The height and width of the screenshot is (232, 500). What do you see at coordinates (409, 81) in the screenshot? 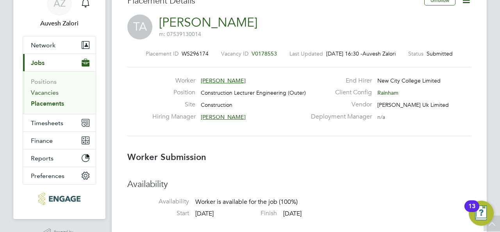
I see `span: New City College Limited` at bounding box center [409, 81].